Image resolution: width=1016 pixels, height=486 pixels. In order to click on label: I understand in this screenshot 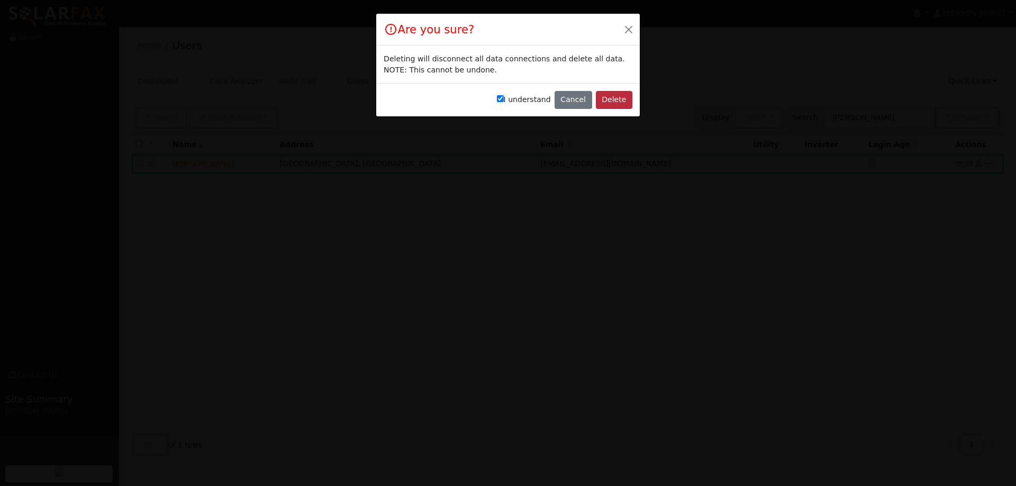, I will do `click(524, 100)`.